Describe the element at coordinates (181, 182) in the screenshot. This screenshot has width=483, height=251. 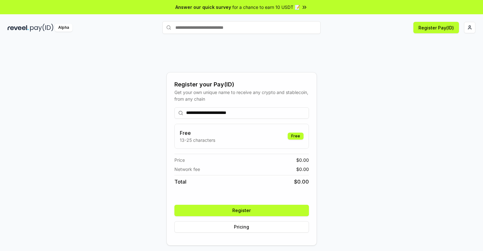
I see `span: Total` at that location.